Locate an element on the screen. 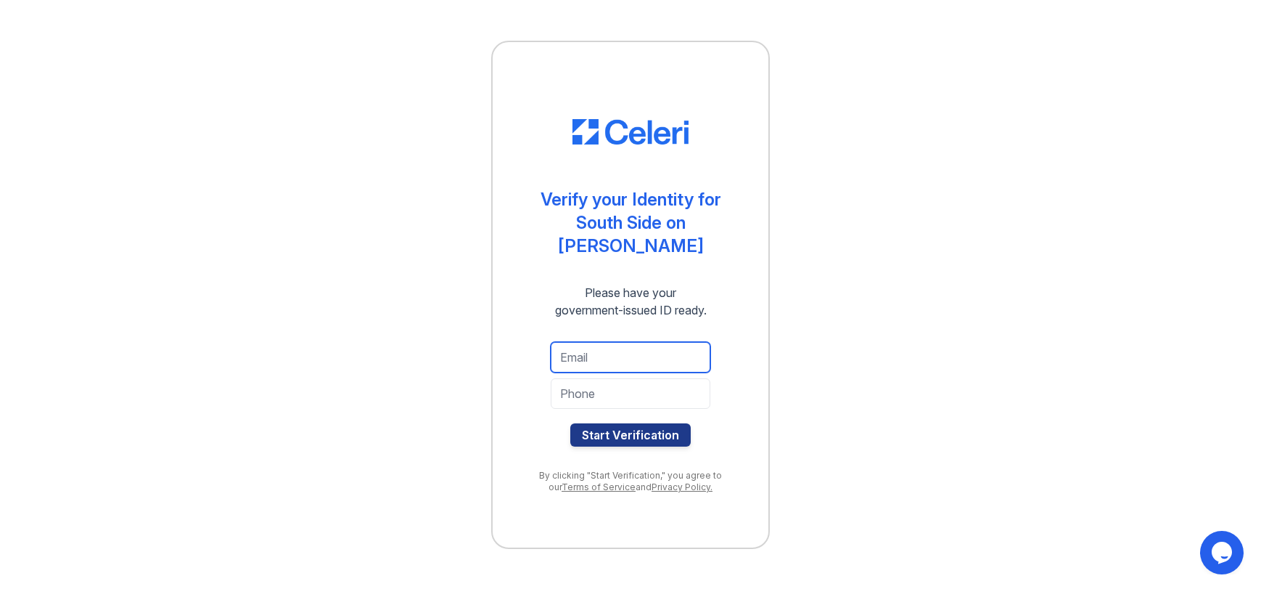  button: Start Verification is located at coordinates (631, 435).